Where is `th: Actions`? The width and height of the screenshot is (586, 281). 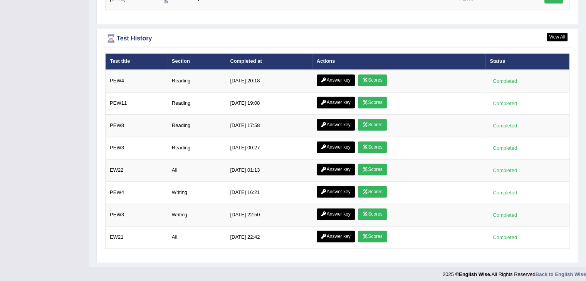 th: Actions is located at coordinates (399, 62).